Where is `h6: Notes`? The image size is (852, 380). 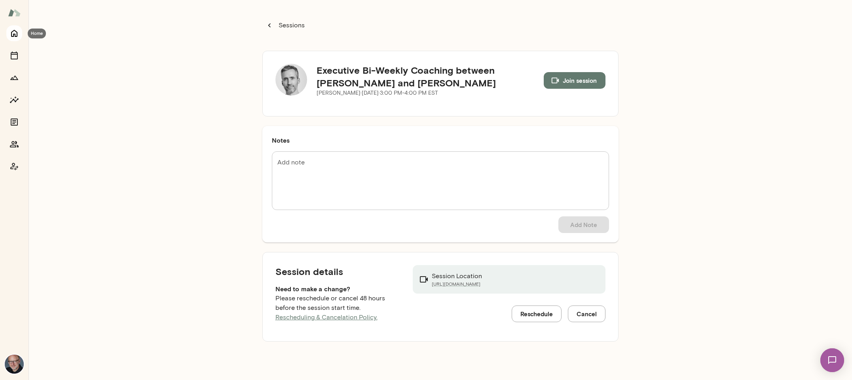
h6: Notes is located at coordinates (441, 140).